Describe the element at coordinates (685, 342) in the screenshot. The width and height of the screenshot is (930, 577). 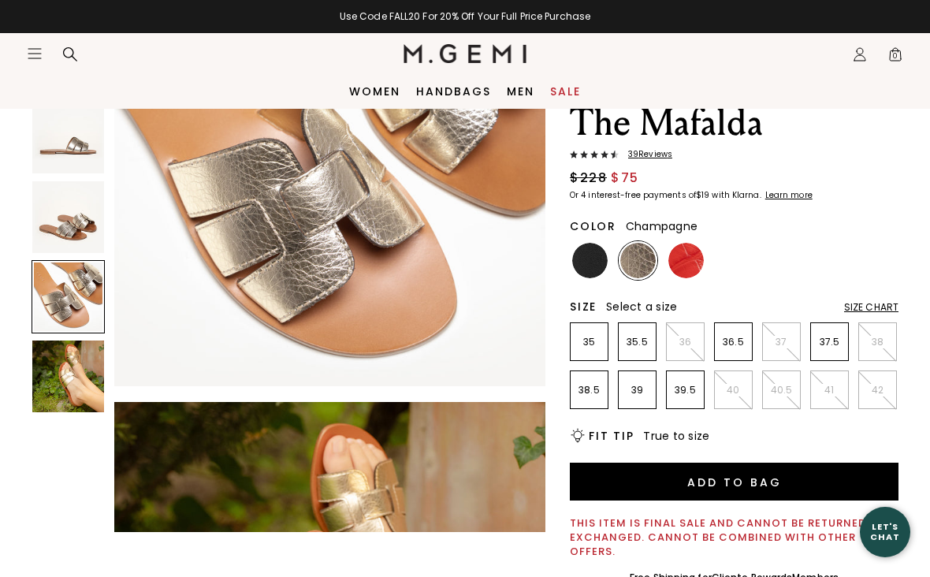
I see `p: 36` at that location.